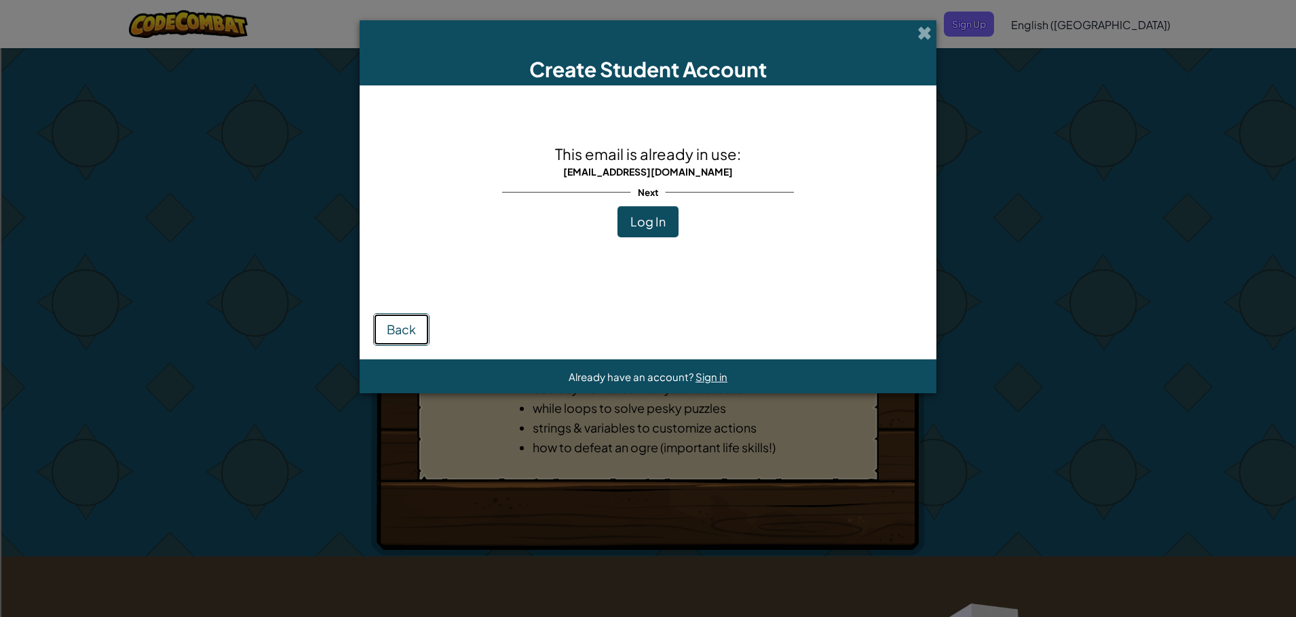  What do you see at coordinates (711, 377) in the screenshot?
I see `a: Sign in` at bounding box center [711, 377].